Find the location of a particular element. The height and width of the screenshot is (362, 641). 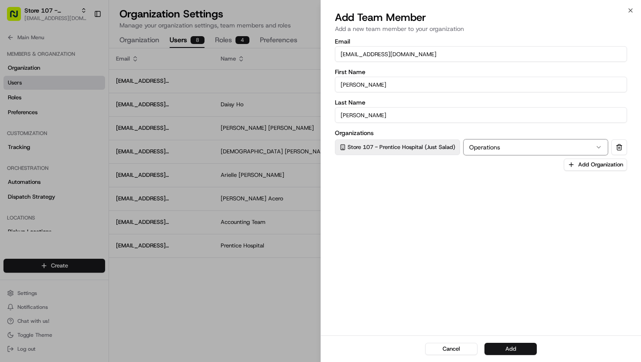

p: Welcome 👋 is located at coordinates (84, 42).